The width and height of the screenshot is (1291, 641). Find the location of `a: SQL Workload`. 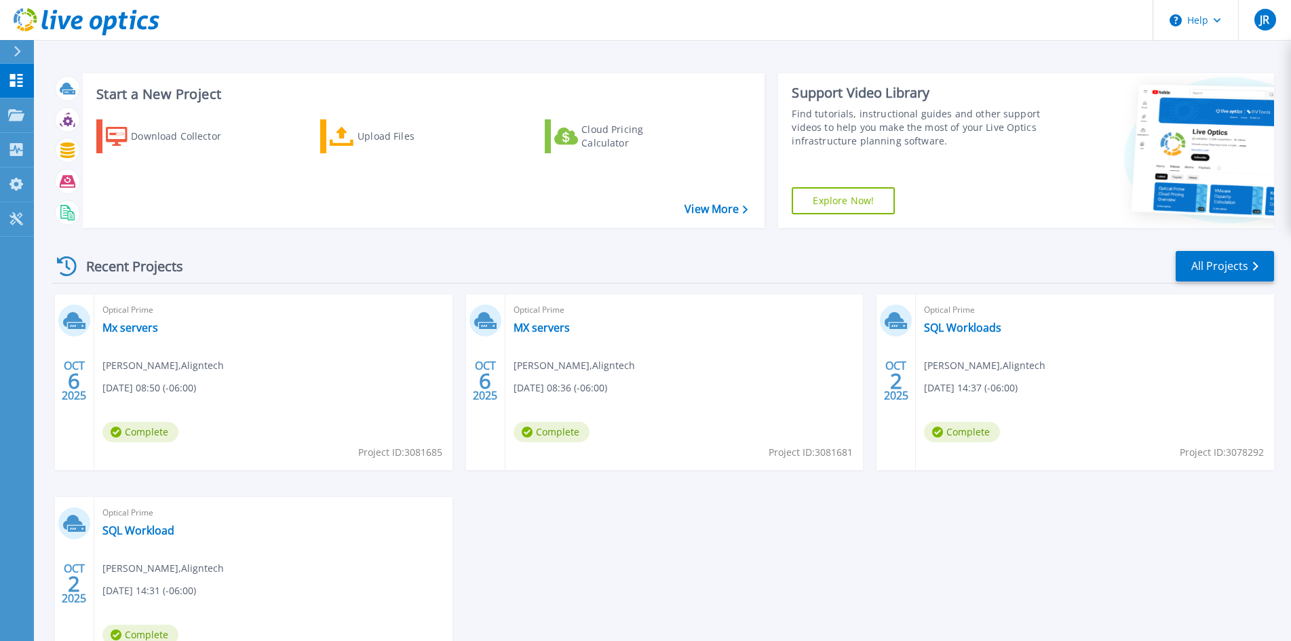

a: SQL Workload is located at coordinates (138, 530).